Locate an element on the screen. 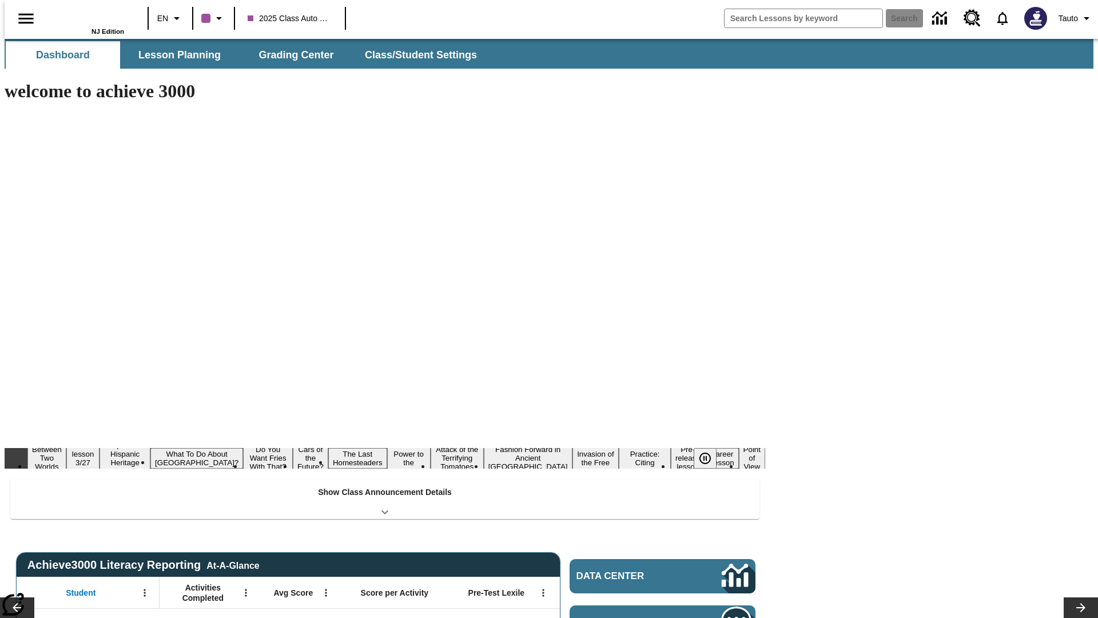  span: EN is located at coordinates (162, 18).